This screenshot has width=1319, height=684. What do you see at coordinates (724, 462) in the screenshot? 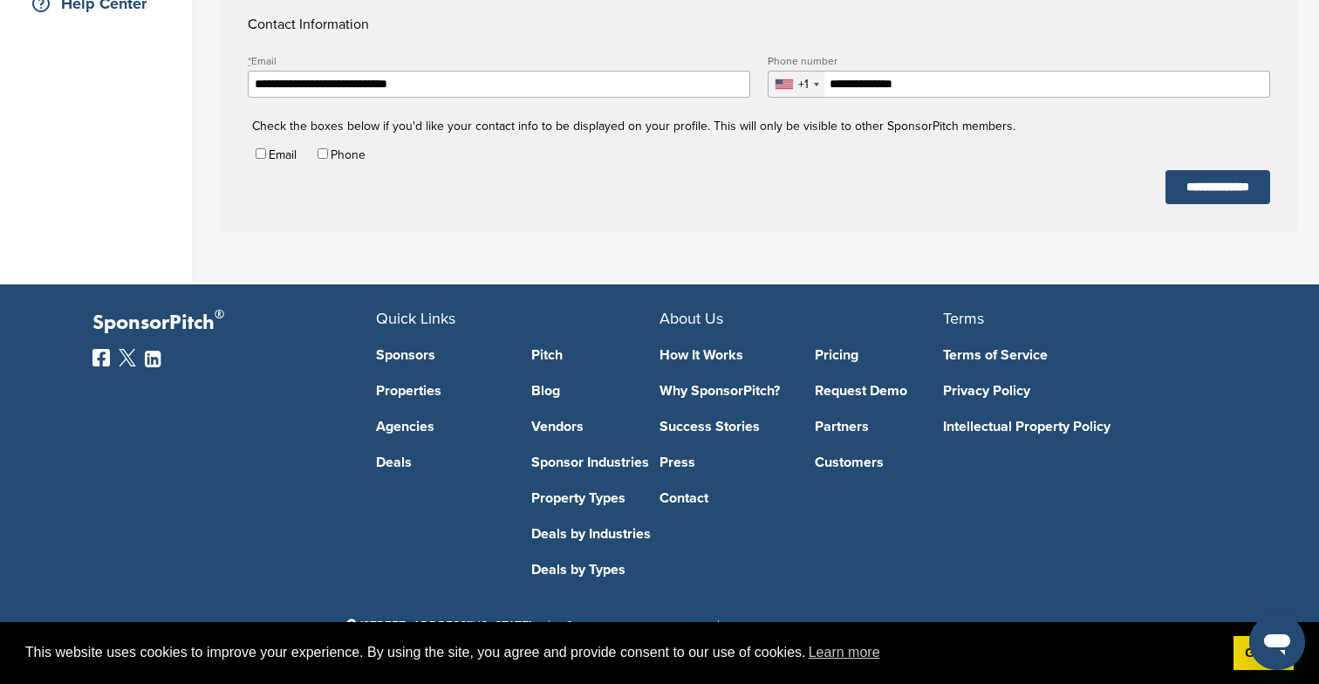
I see `a: Press` at bounding box center [724, 462].